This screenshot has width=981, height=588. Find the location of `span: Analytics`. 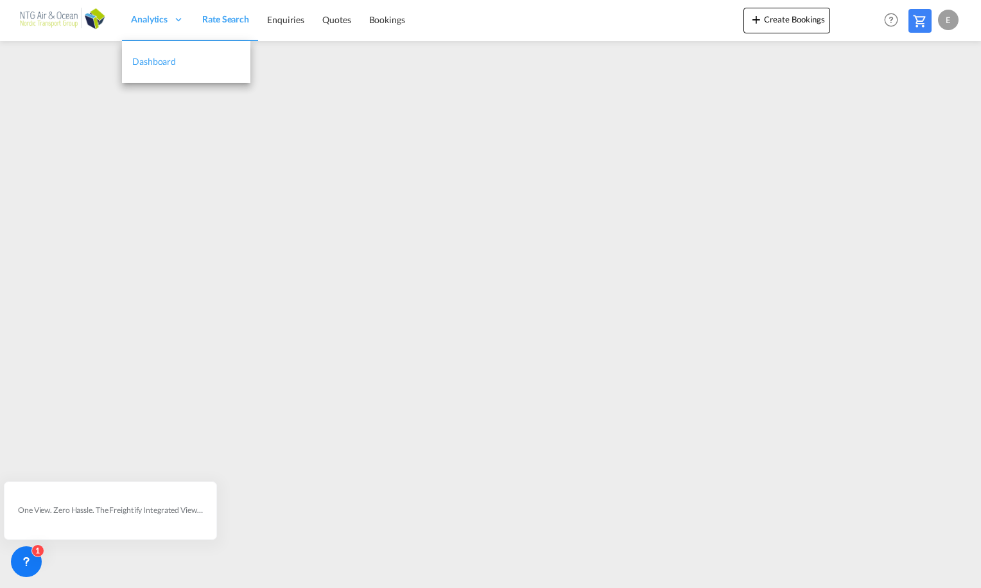

span: Analytics is located at coordinates (149, 19).